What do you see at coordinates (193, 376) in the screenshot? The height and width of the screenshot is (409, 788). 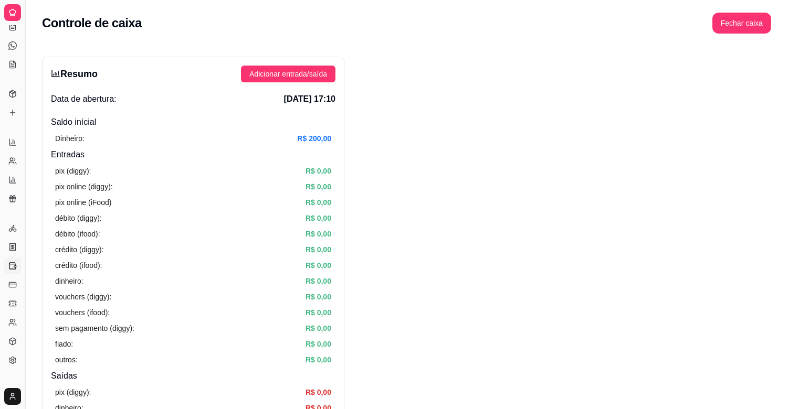 I see `h4: Saídas` at bounding box center [193, 376].